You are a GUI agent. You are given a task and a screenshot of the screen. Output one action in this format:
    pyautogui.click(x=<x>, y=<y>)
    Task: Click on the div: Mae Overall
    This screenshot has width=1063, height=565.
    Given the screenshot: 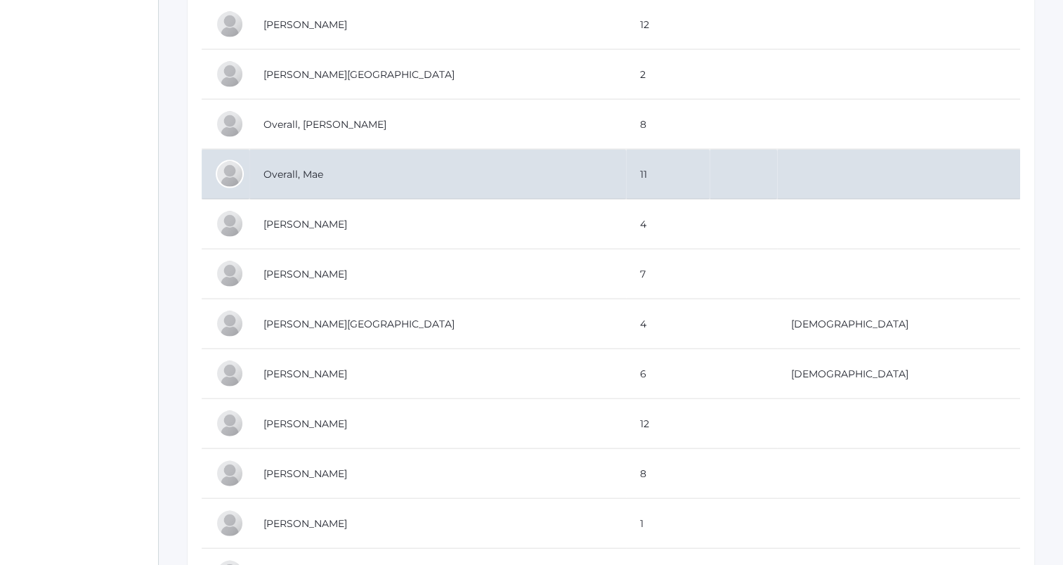 What is the action you would take?
    pyautogui.click(x=230, y=174)
    